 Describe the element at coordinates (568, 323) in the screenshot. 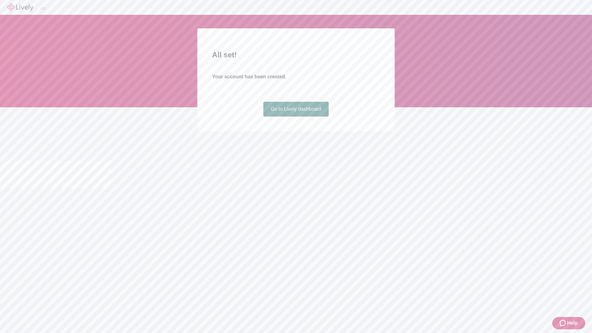

I see `button: Zendesk support iconHelp` at that location.